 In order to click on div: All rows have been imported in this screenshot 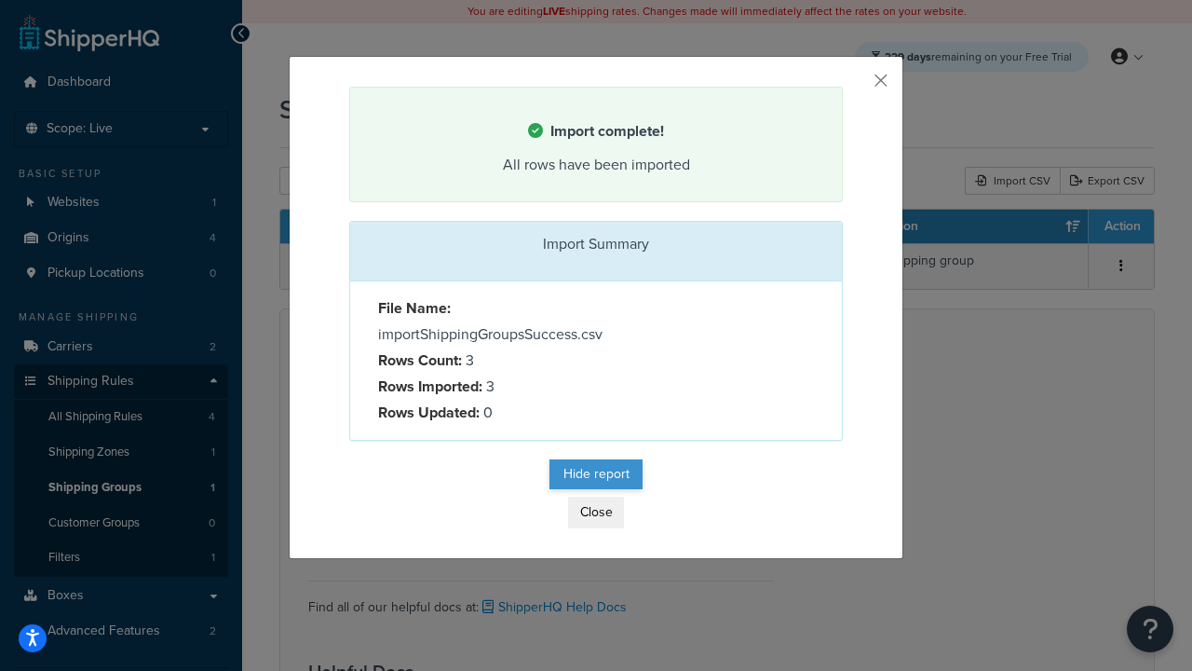, I will do `click(596, 165)`.